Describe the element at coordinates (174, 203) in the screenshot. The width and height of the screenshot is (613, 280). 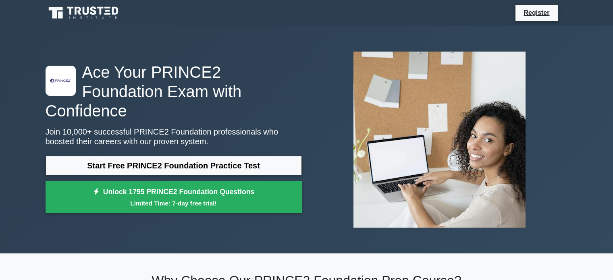
I see `small: Limited Time: 7-day free trial!` at that location.